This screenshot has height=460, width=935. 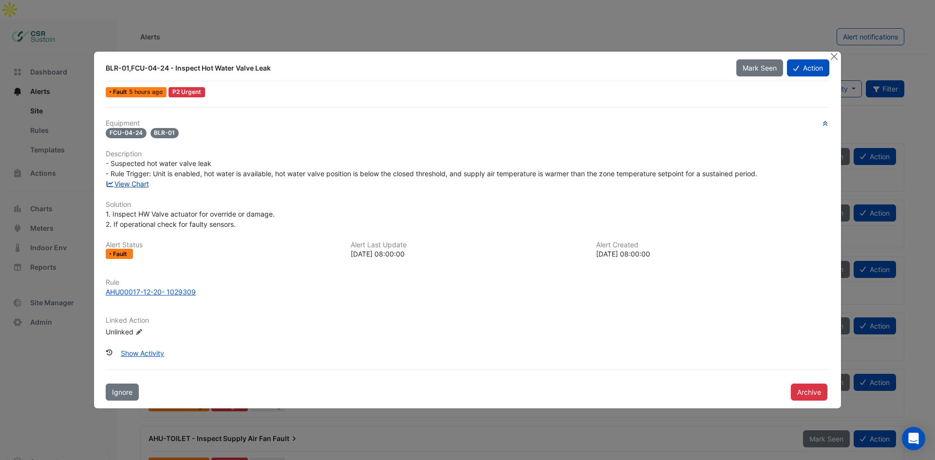 What do you see at coordinates (914, 439) in the screenshot?
I see `div: Open Intercom Messenger` at bounding box center [914, 439].